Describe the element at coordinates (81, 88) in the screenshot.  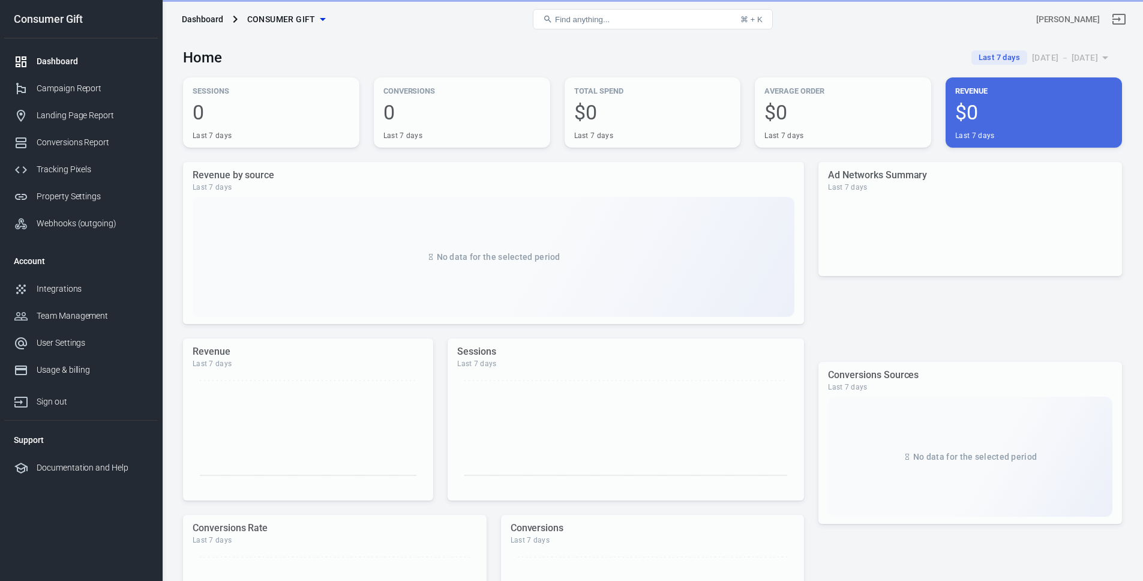
I see `a: Campaign Report` at that location.